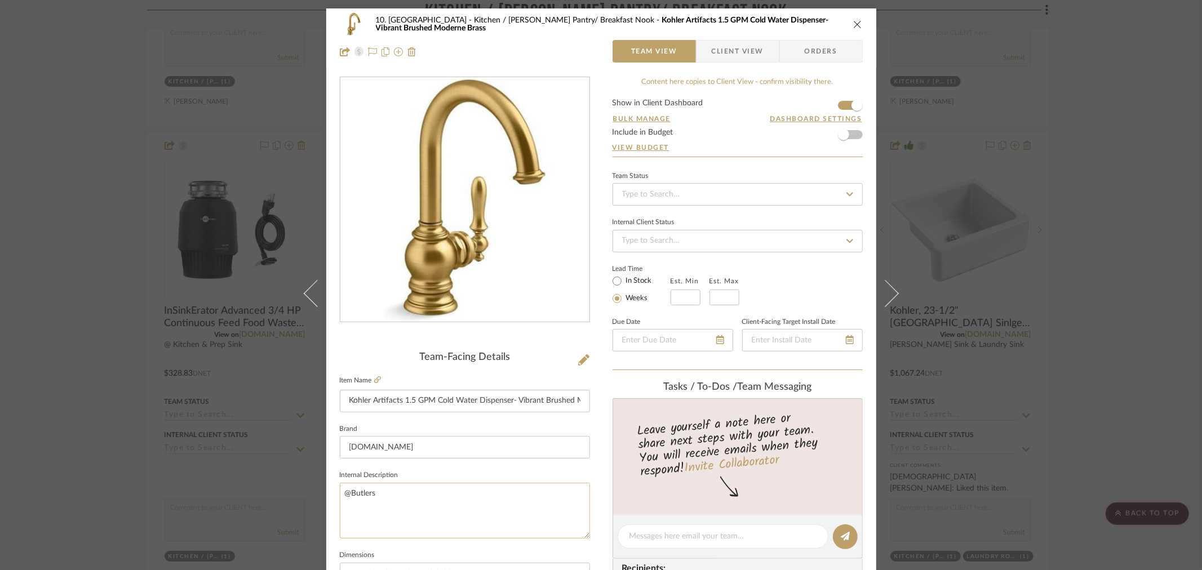 Image resolution: width=1202 pixels, height=570 pixels. What do you see at coordinates (673, 340) in the screenshot?
I see `input: Enter Due Date` at bounding box center [673, 340].